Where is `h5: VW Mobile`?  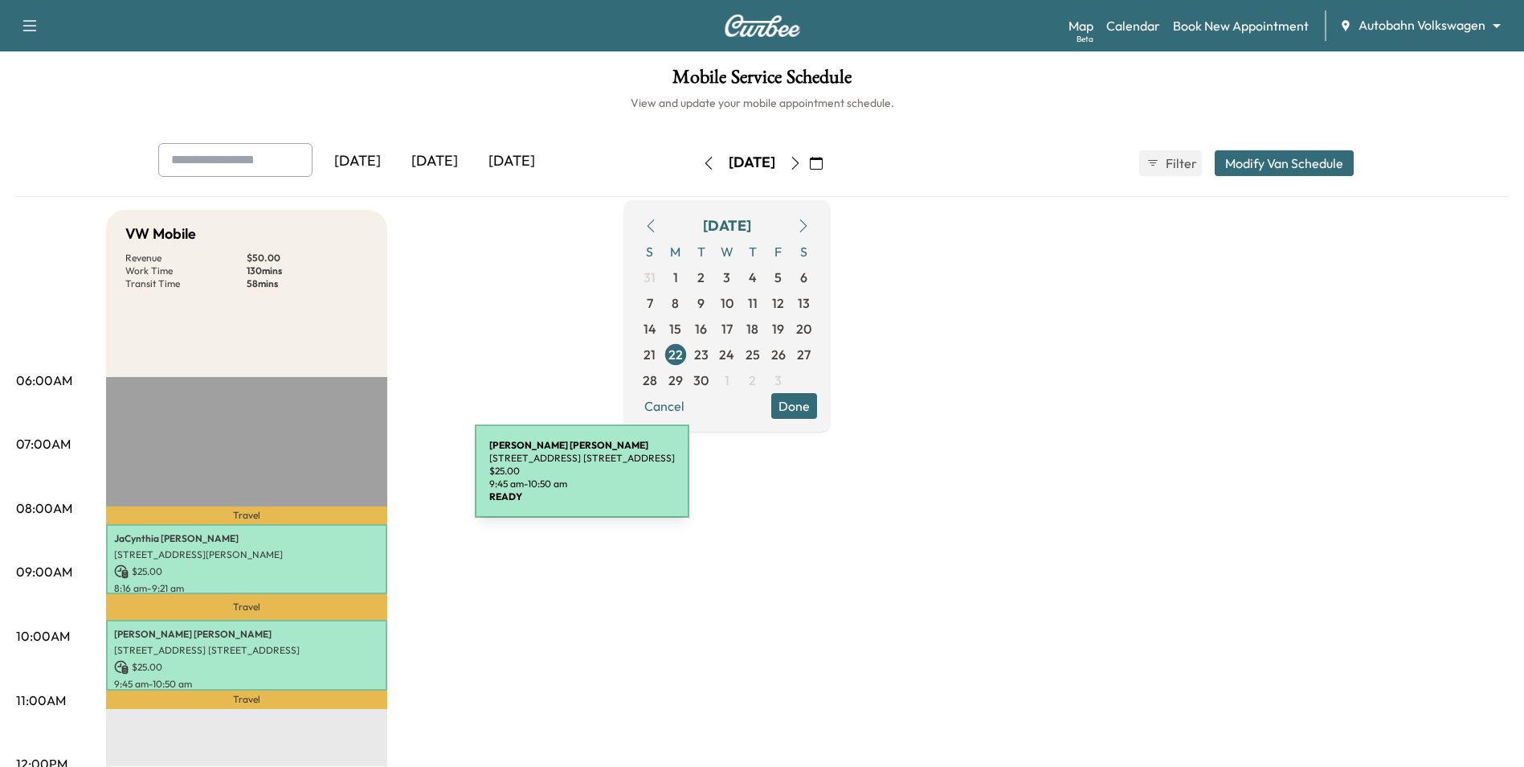
h5: VW Mobile is located at coordinates (161, 234).